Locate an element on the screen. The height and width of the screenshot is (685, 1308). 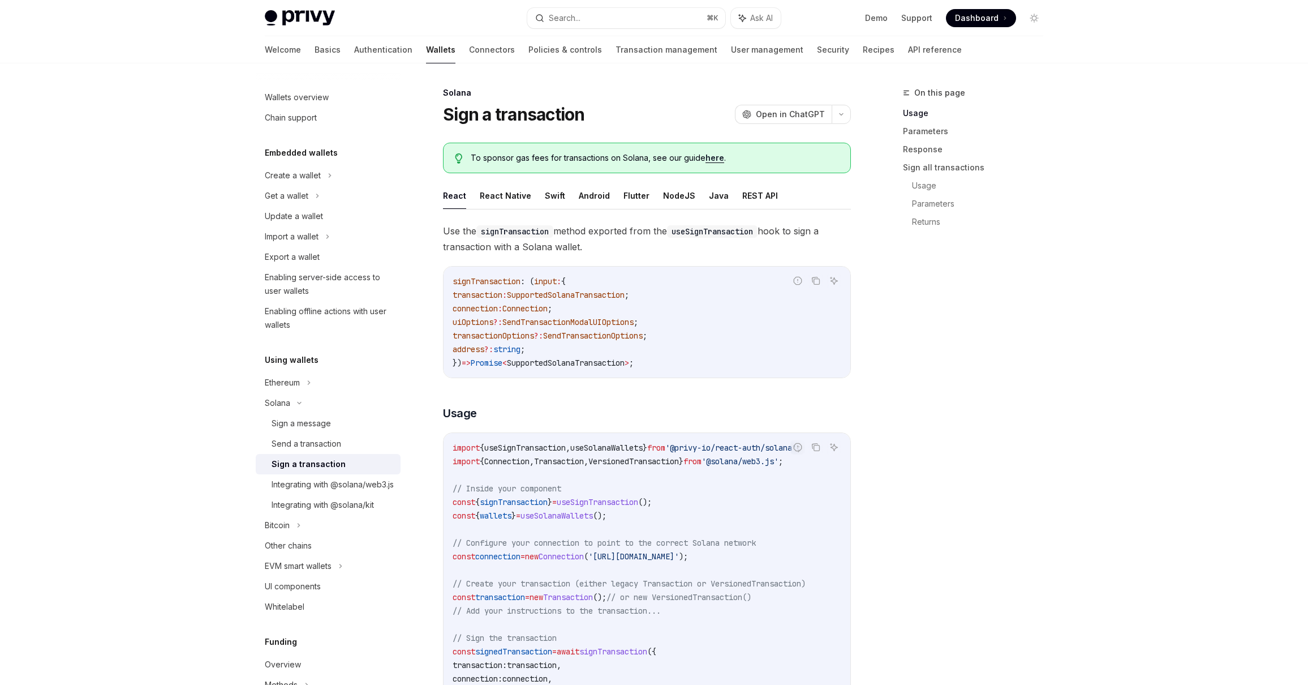
a: Response is located at coordinates (978, 149).